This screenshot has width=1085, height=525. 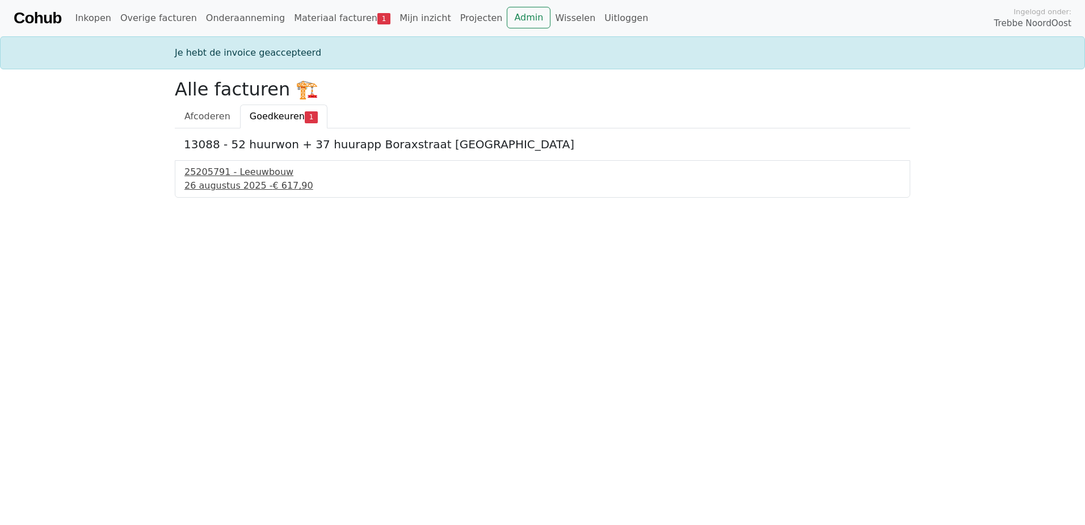 I want to click on div: 25205791 - Leeuwbouw, so click(x=543, y=172).